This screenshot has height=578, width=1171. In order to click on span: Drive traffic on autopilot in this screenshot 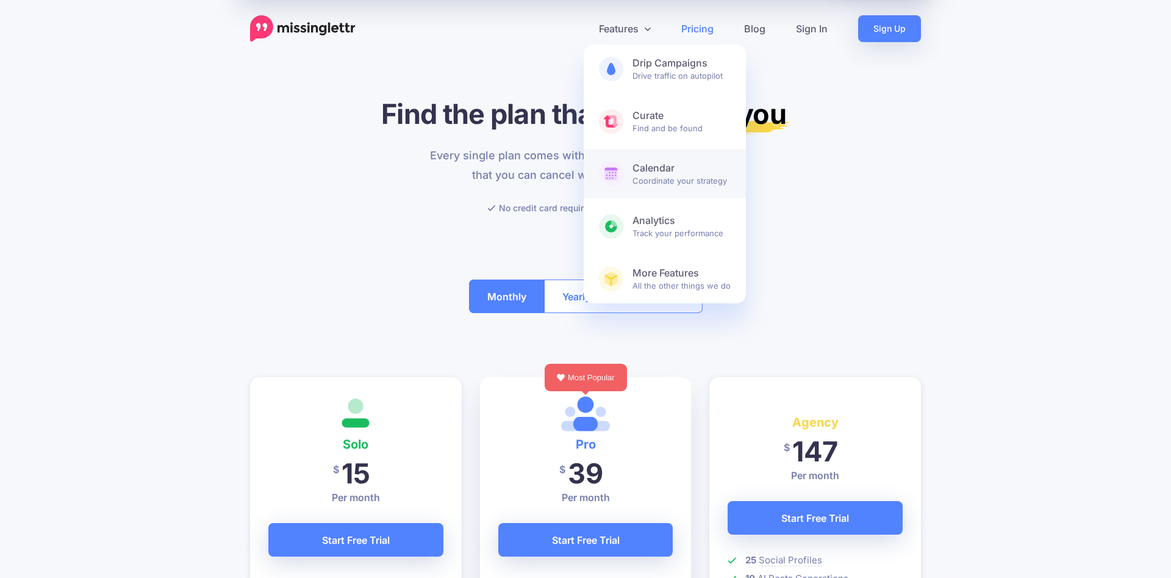, I will do `click(681, 69)`.